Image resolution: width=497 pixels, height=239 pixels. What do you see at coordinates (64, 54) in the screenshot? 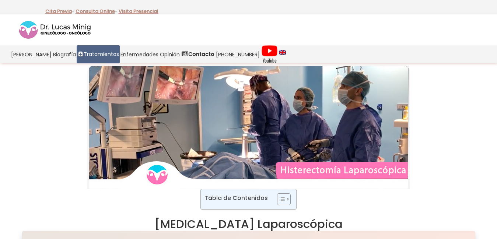
I see `span: Biografía` at bounding box center [64, 54].